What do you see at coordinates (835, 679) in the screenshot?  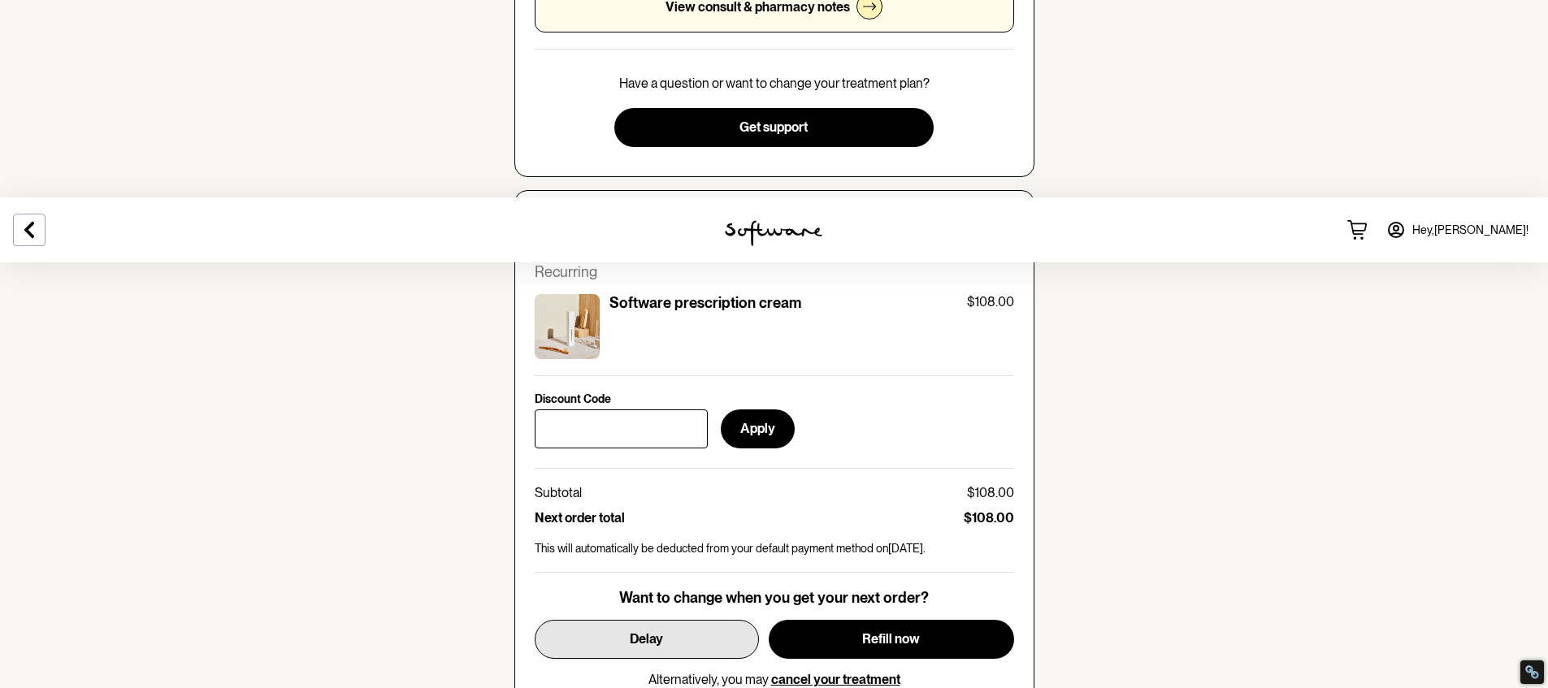 I see `span: cancel your treatment` at bounding box center [835, 679].